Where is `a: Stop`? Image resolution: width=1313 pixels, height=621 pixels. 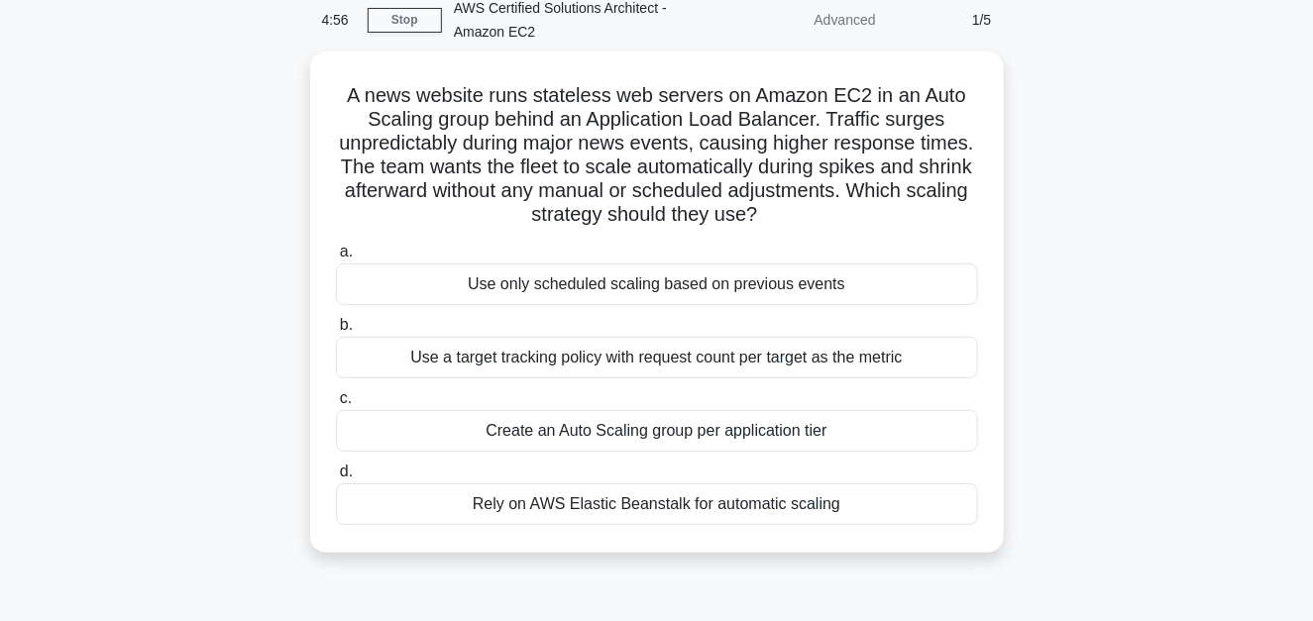
a: Stop is located at coordinates (404, 20).